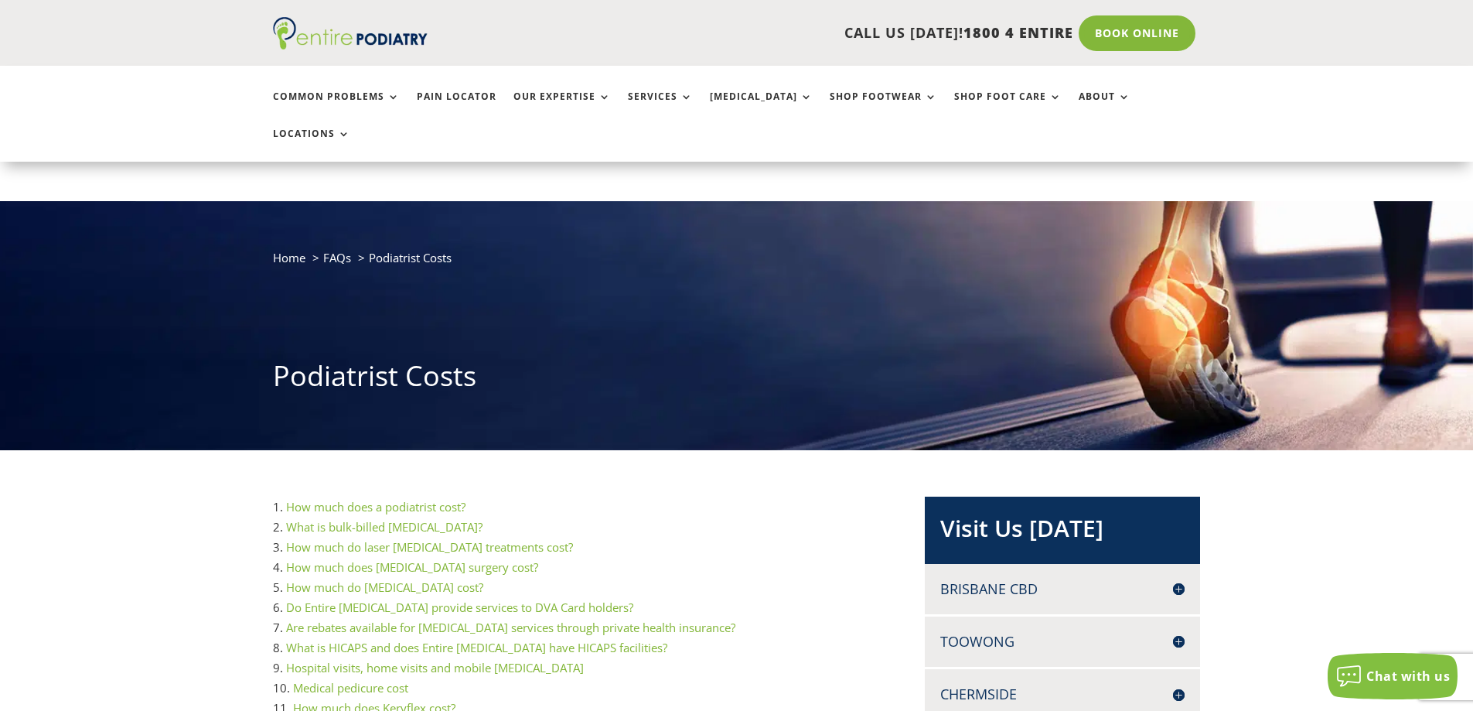 This screenshot has height=711, width=1473. I want to click on button: Chat with us, so click(1393, 676).